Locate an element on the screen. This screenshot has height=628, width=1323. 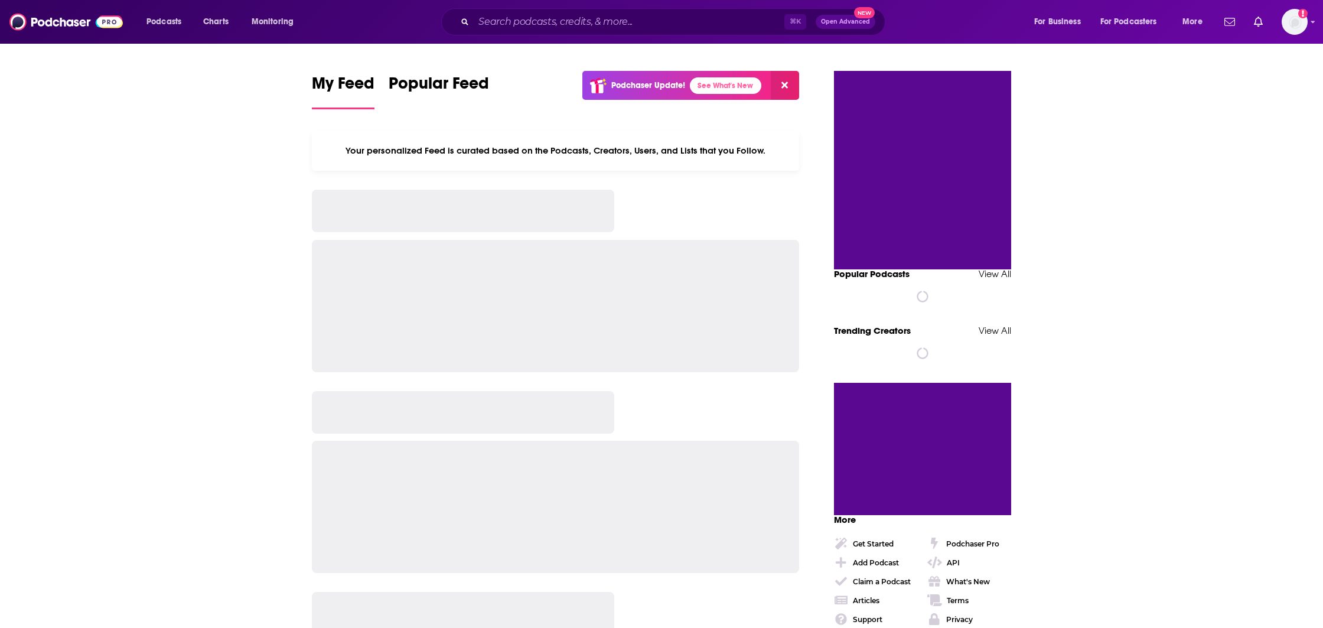
a: Charts is located at coordinates (216, 22).